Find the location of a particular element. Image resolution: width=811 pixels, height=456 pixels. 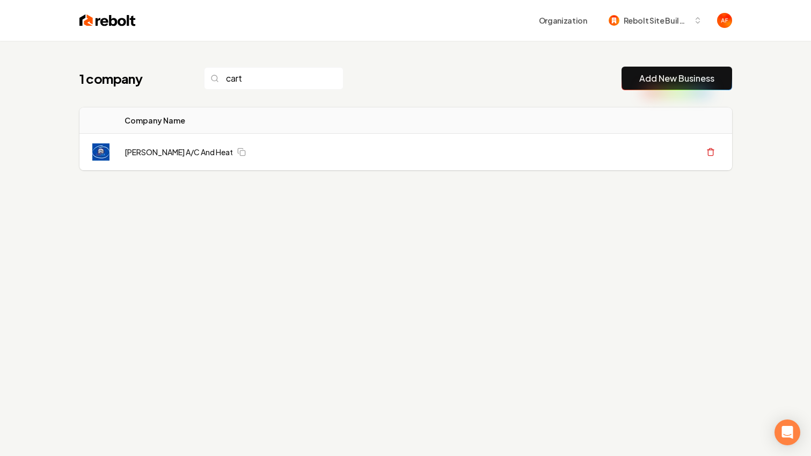

span: Rebolt Site Builder is located at coordinates (656, 20).